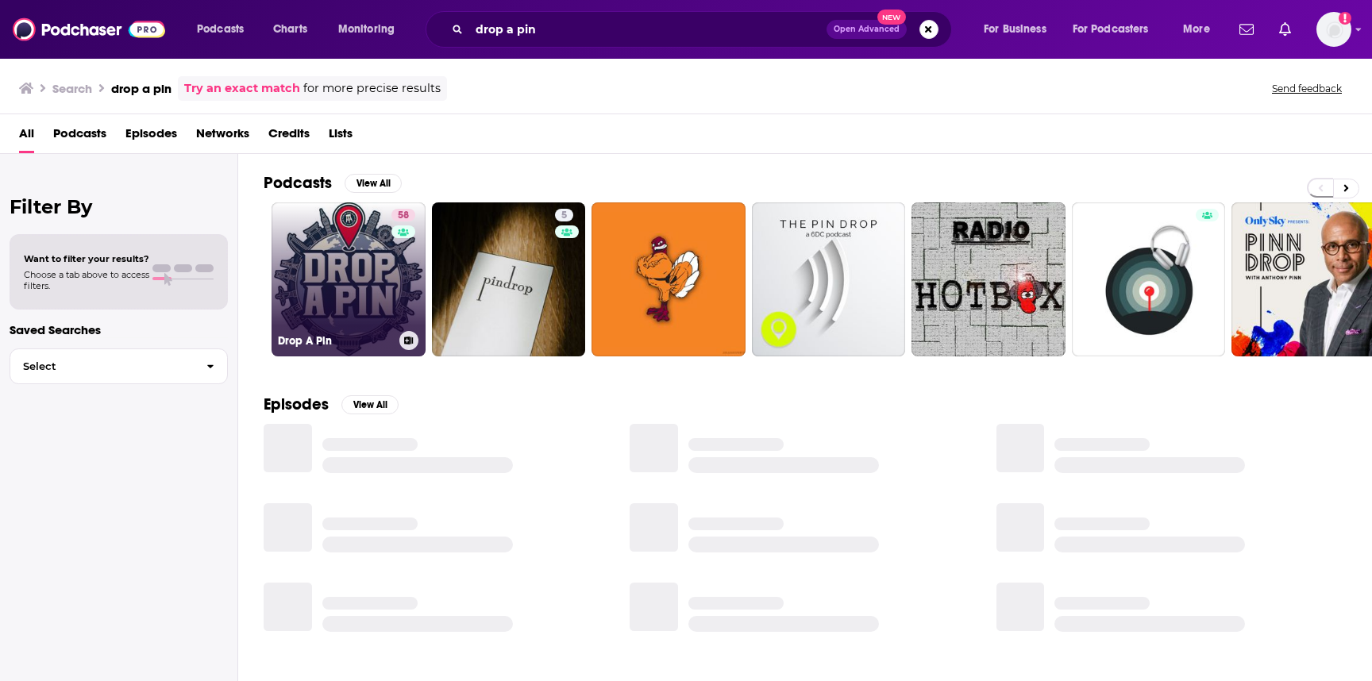  I want to click on a: Credits, so click(289, 137).